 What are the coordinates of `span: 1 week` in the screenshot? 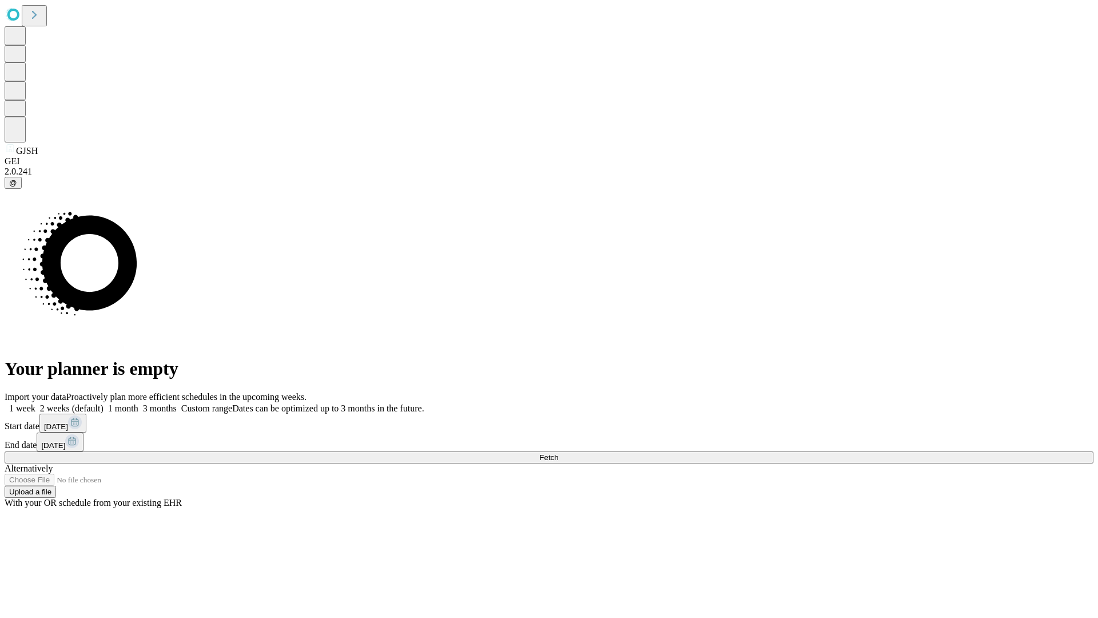 It's located at (22, 408).